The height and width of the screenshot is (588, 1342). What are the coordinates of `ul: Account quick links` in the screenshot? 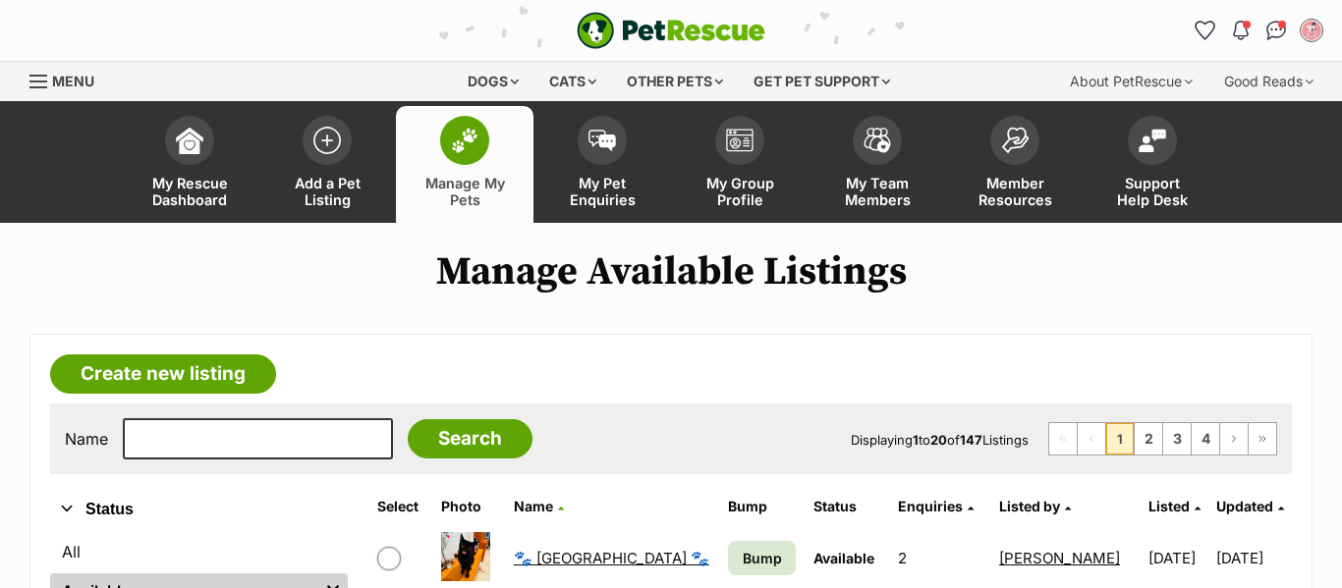 It's located at (1258, 30).